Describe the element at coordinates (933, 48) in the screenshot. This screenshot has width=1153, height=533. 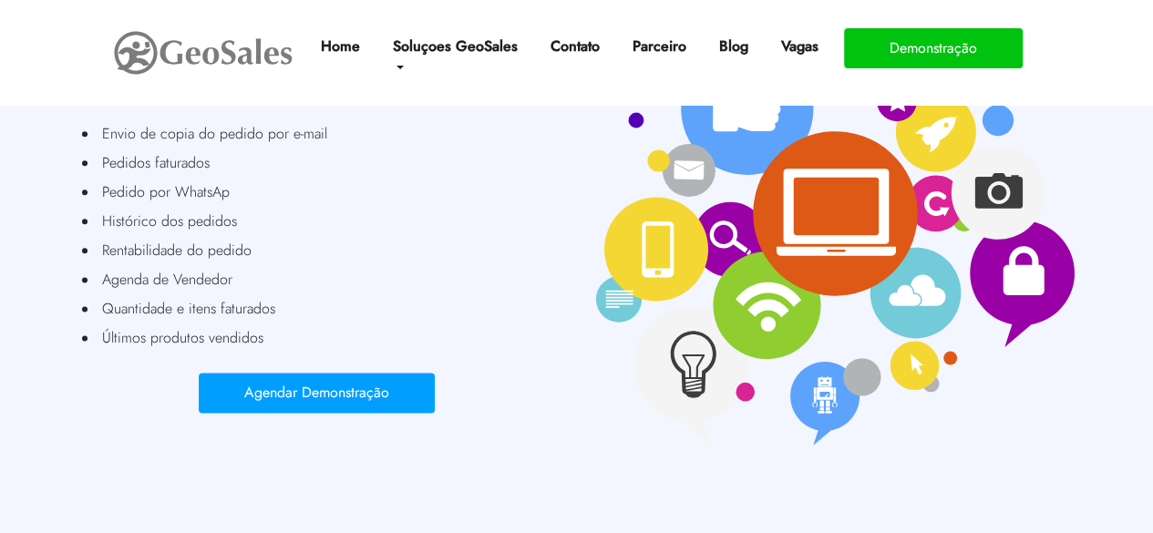
I see `button: Demonstração` at that location.